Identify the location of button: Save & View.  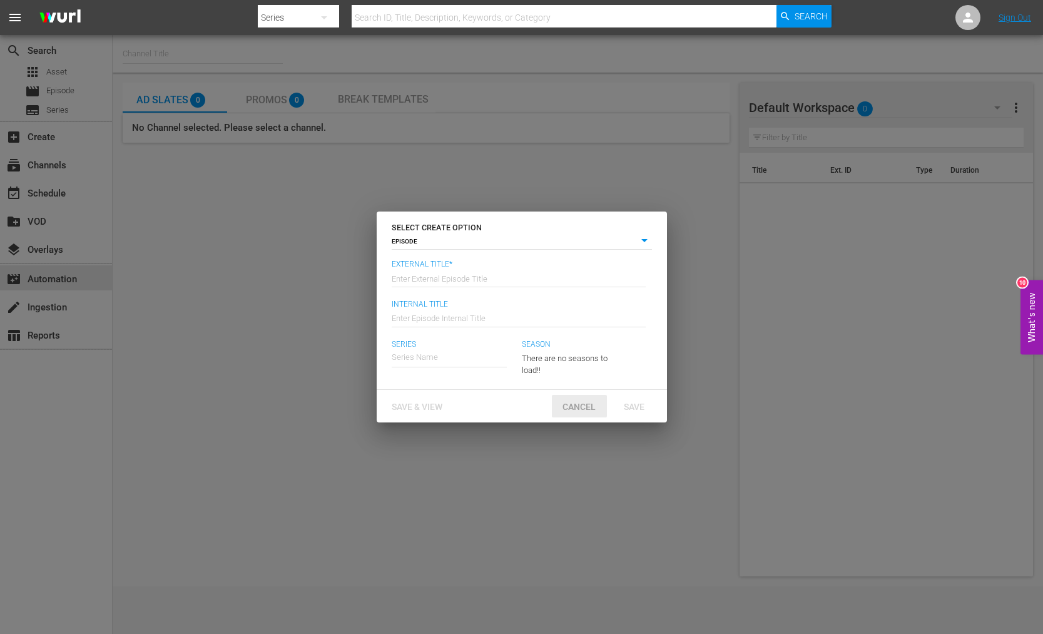
(417, 406).